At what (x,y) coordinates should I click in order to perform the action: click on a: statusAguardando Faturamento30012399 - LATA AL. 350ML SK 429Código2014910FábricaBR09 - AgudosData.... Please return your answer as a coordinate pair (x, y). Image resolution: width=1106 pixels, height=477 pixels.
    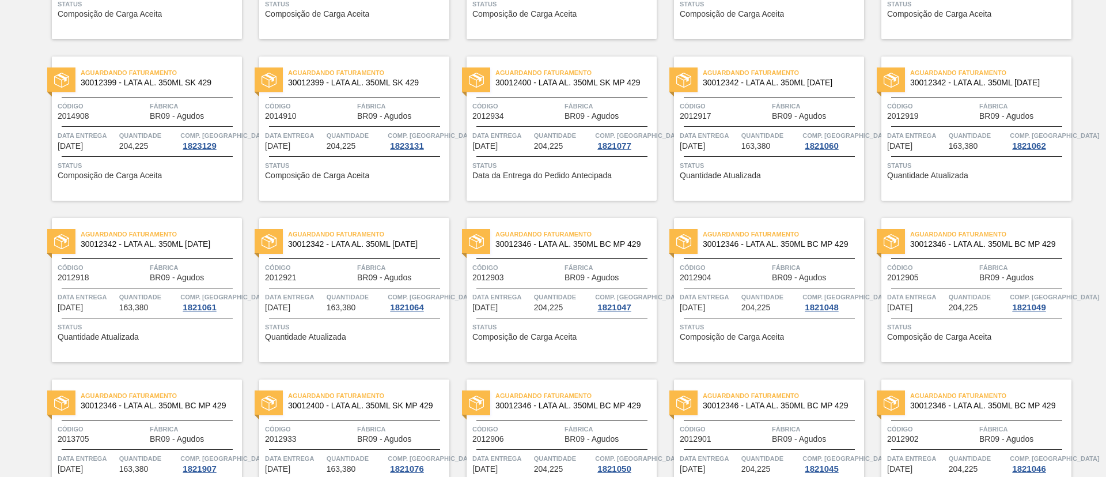
    Looking at the image, I should click on (346, 129).